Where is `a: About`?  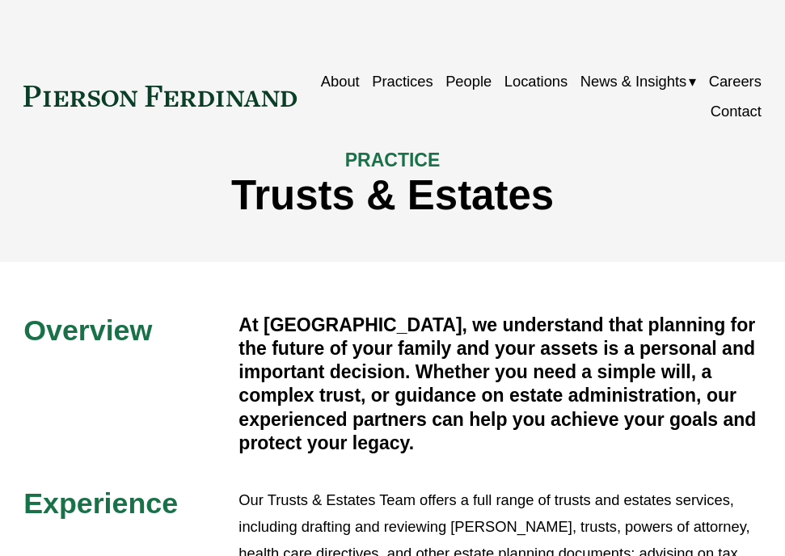 a: About is located at coordinates (340, 81).